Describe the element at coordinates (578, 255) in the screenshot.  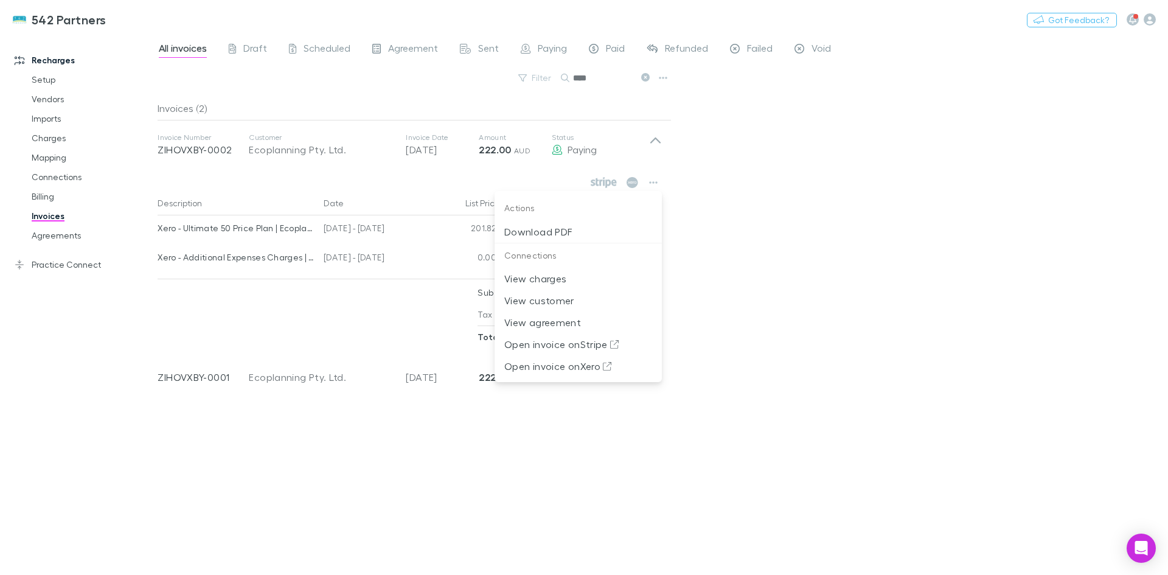
I see `p: Connections` at that location.